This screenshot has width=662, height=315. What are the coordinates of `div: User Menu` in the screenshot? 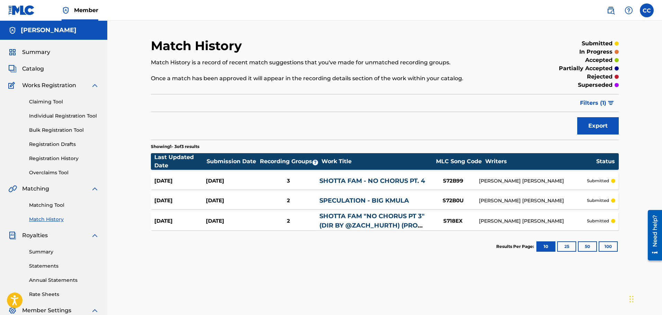 It's located at (647, 10).